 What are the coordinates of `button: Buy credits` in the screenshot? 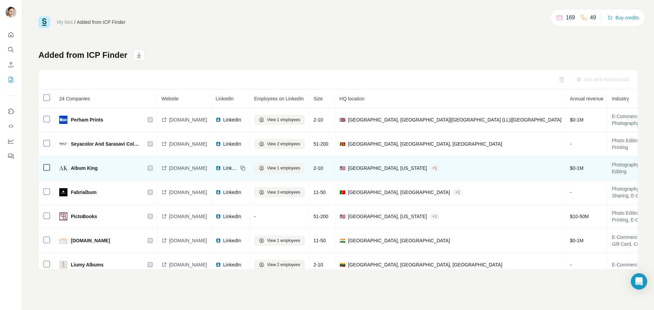 It's located at (623, 18).